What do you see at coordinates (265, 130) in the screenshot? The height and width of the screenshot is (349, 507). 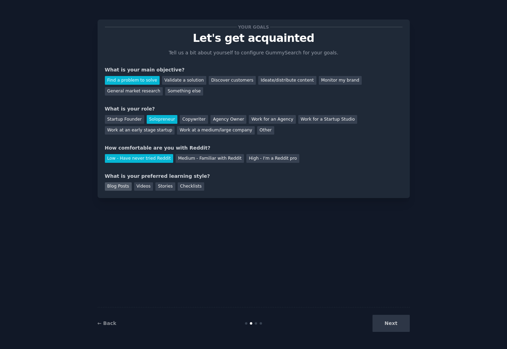 I see `div: Other` at bounding box center [265, 130].